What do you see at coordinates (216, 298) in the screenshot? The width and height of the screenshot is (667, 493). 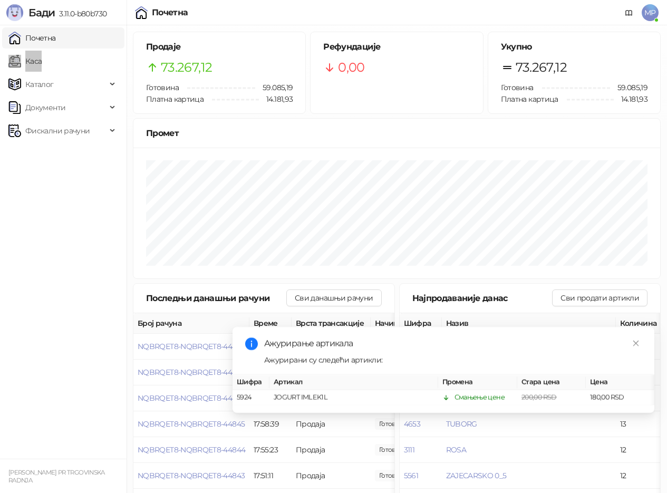 I see `div: Последњи данашњи рачуни` at bounding box center [216, 298].